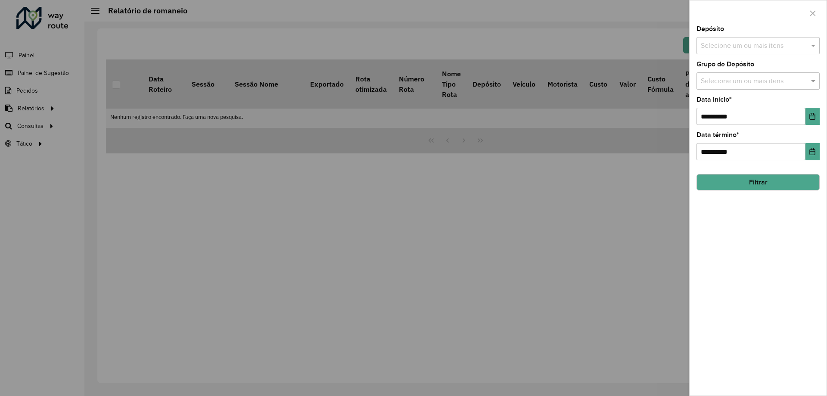  What do you see at coordinates (725, 64) in the screenshot?
I see `label: Grupo de Depósito` at bounding box center [725, 64].